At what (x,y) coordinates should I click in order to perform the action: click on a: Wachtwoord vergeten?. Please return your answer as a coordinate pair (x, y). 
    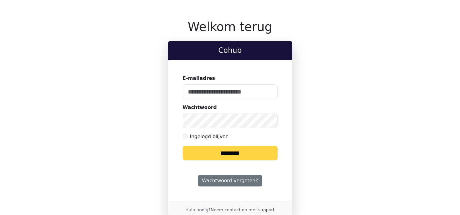
    Looking at the image, I should click on (230, 181).